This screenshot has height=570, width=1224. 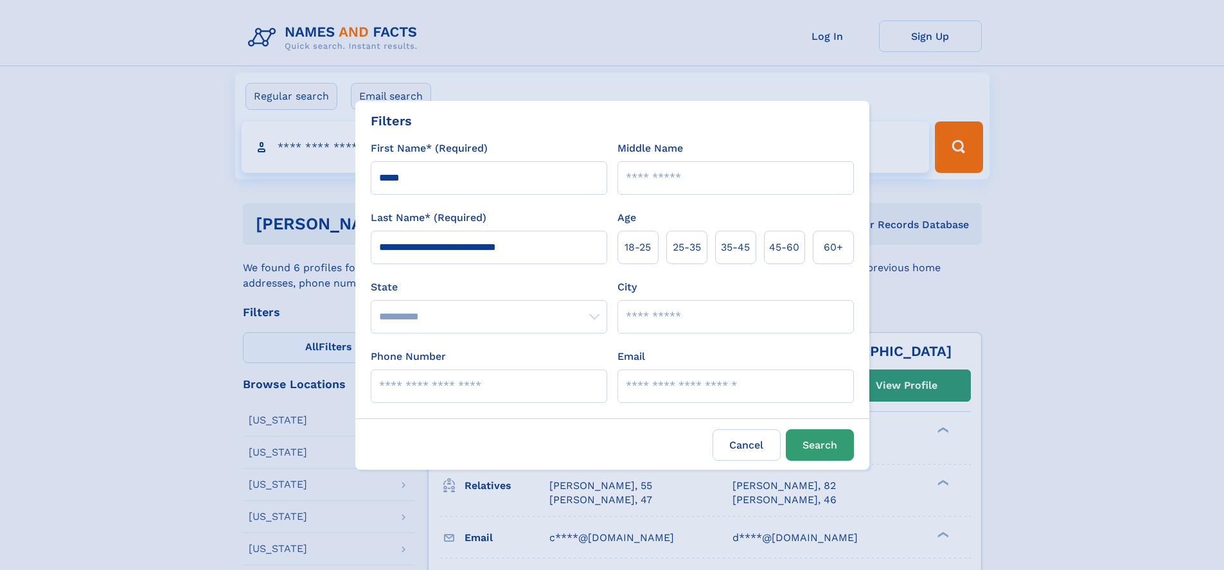 What do you see at coordinates (784, 247) in the screenshot?
I see `span: 45‑60` at bounding box center [784, 247].